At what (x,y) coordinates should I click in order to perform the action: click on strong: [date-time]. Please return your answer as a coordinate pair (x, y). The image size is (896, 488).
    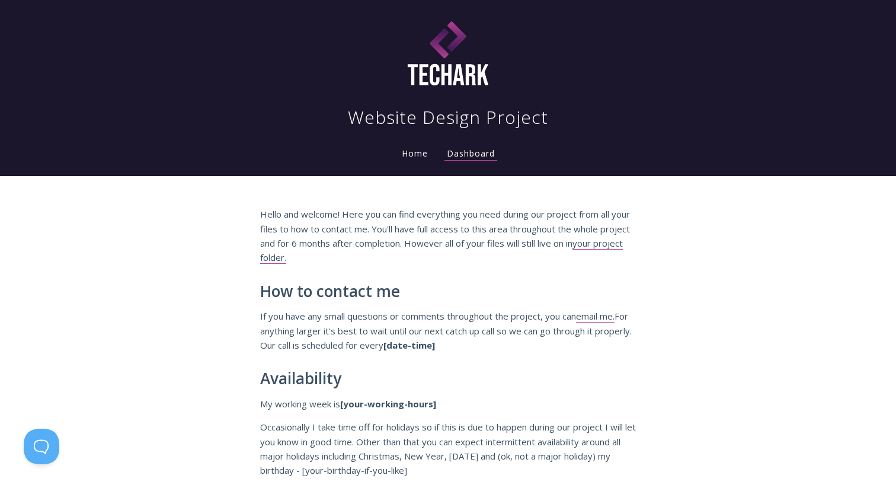
    Looking at the image, I should click on (409, 345).